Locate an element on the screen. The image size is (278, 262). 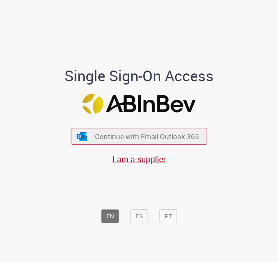
button: ícone Azure/Microsoft 360 Continue with Email Outlook 365 is located at coordinates (139, 136).